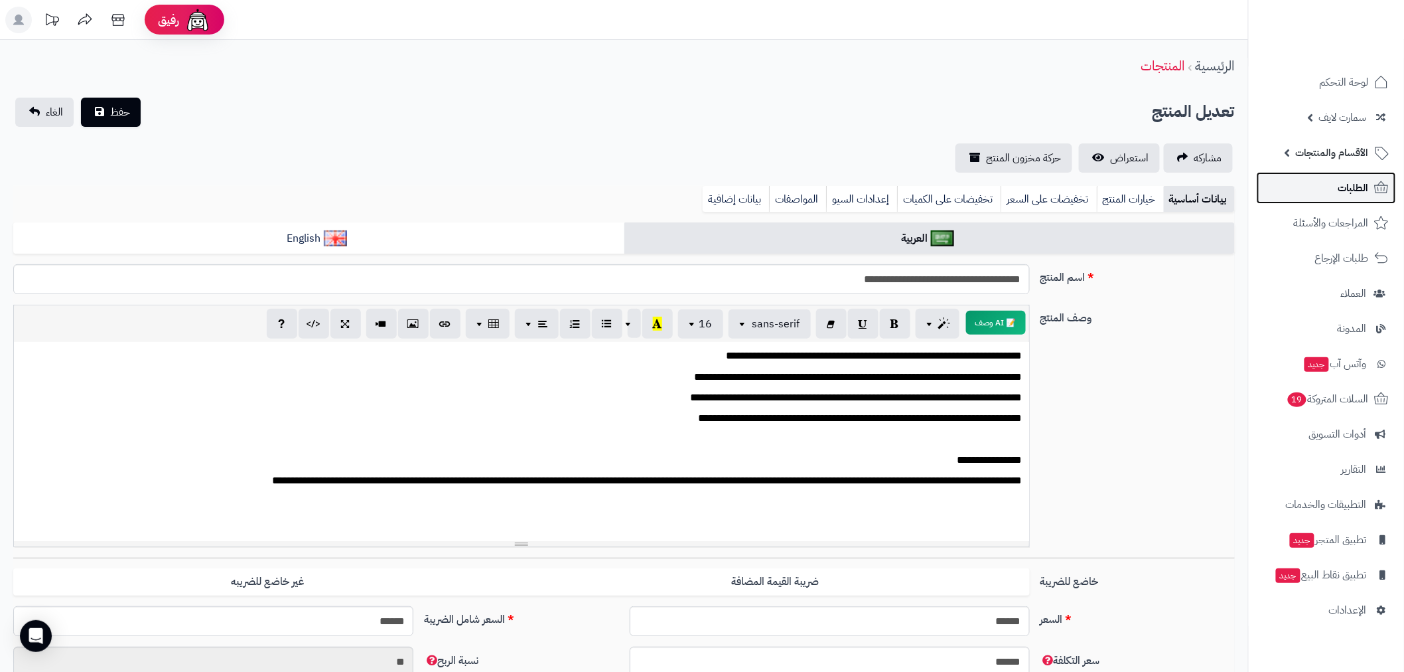 The width and height of the screenshot is (1404, 672). What do you see at coordinates (1327, 293) in the screenshot?
I see `a: العملاء` at bounding box center [1327, 293].